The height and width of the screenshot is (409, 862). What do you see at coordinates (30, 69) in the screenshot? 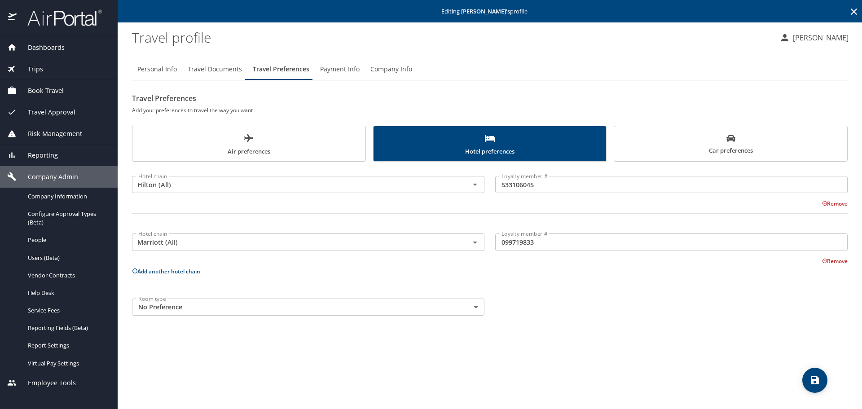
I see `span: Trips` at bounding box center [30, 69].